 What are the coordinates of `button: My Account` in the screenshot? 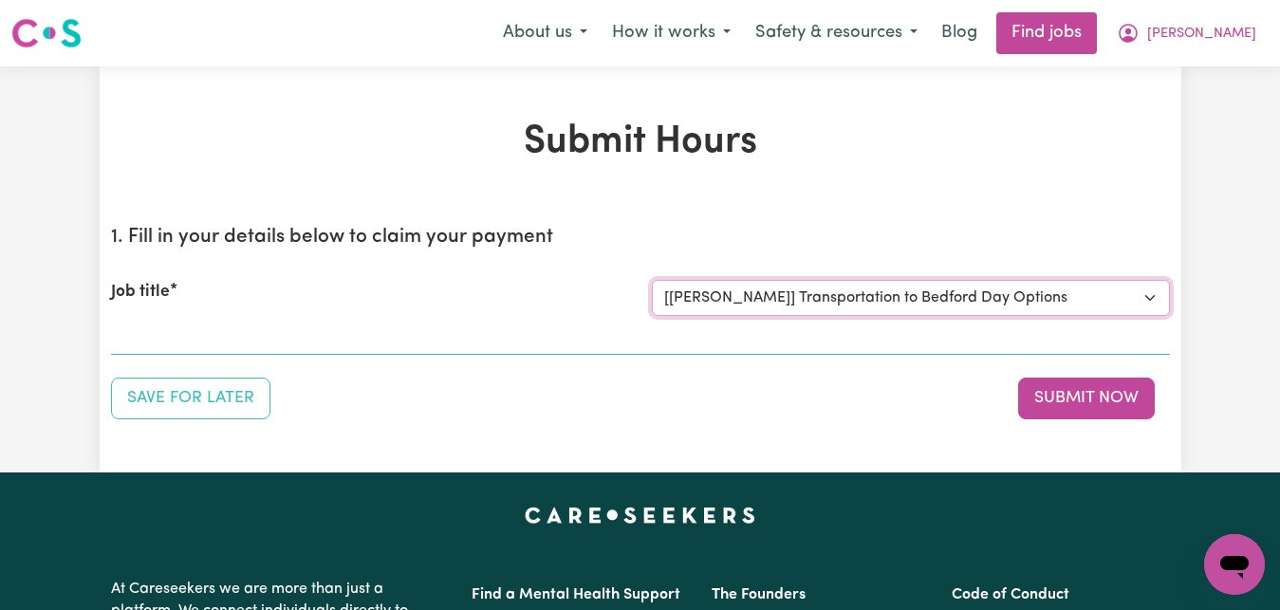 It's located at (1186, 33).